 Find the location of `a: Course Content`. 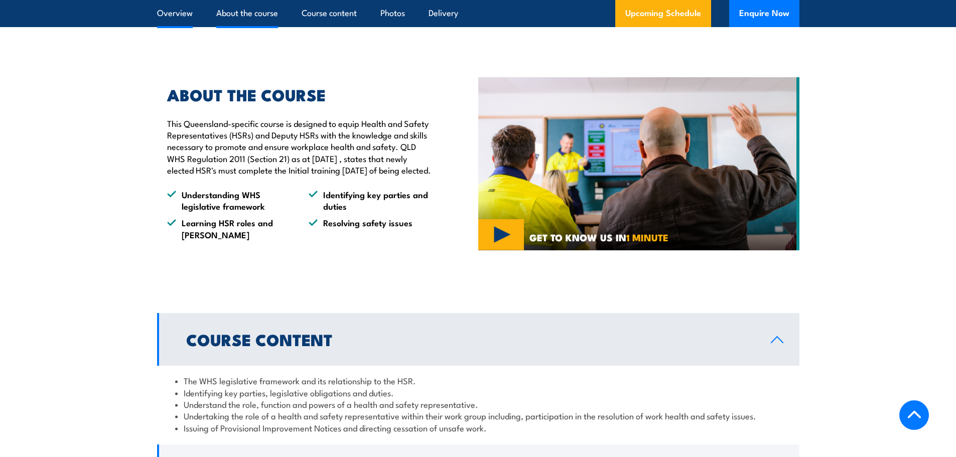

a: Course Content is located at coordinates (478, 339).